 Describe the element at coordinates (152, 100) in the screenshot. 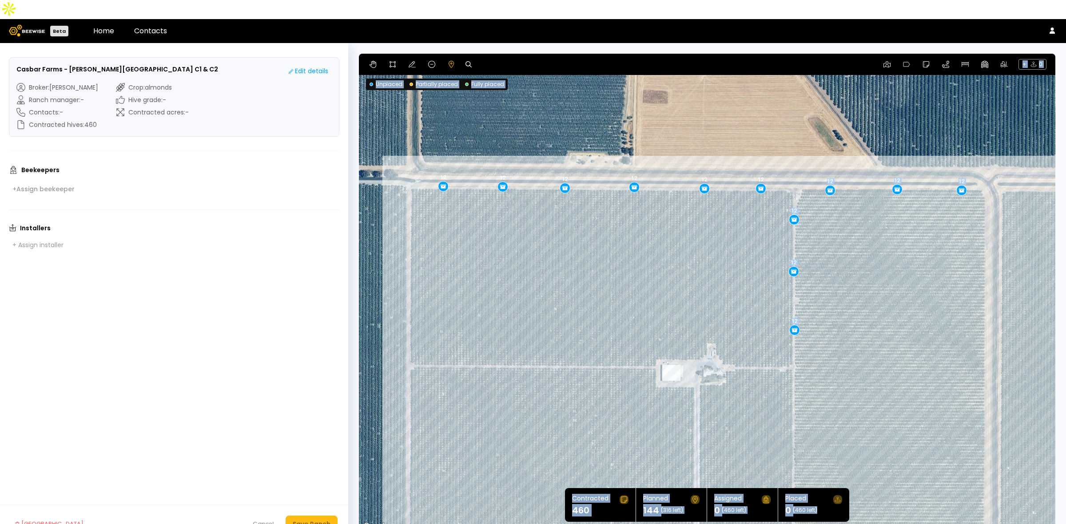

I see `div: Hive grade : -` at that location.